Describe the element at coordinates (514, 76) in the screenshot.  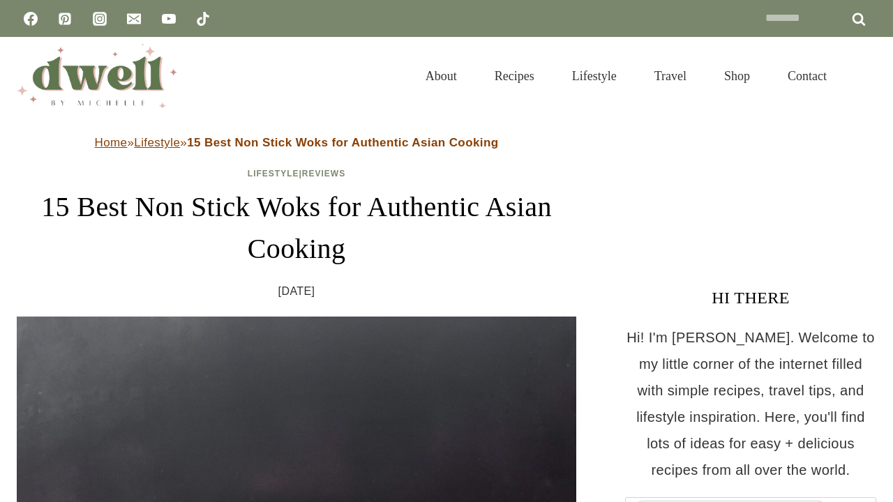
I see `a: Recipes` at that location.